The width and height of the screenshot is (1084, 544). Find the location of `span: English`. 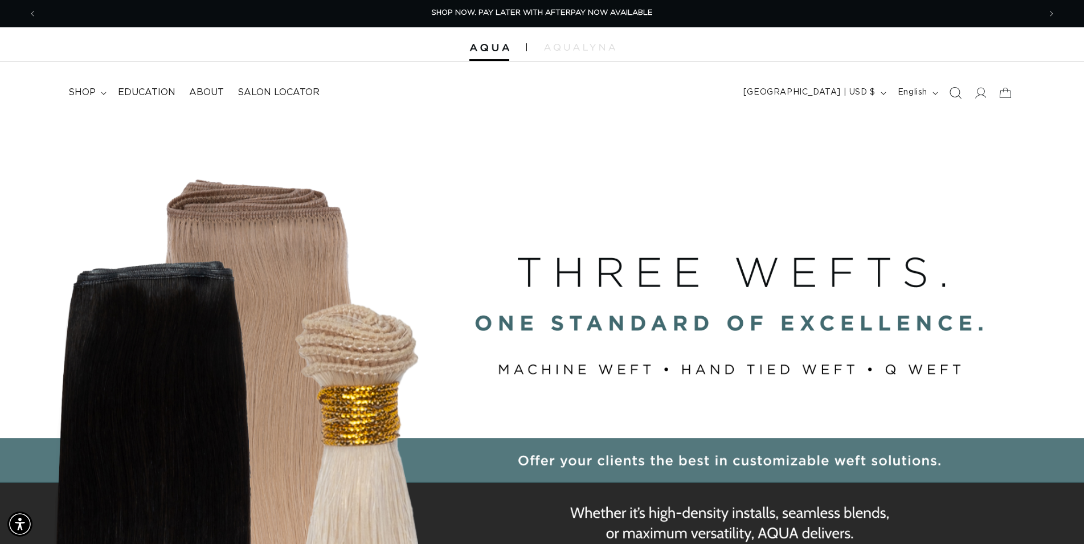

span: English is located at coordinates (913, 92).